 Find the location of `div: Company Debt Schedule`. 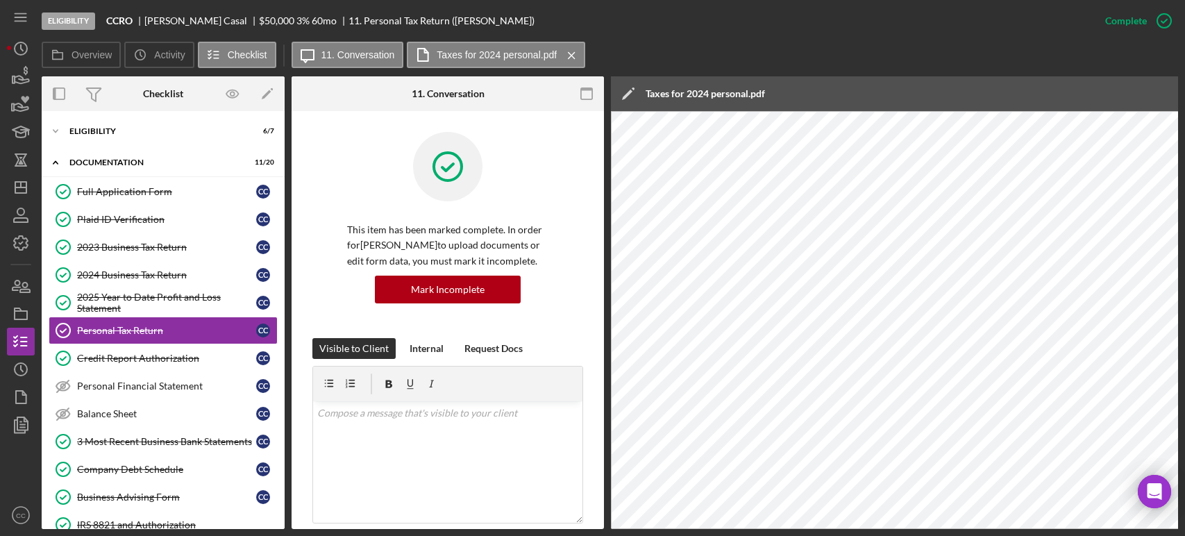

div: Company Debt Schedule is located at coordinates (167, 469).